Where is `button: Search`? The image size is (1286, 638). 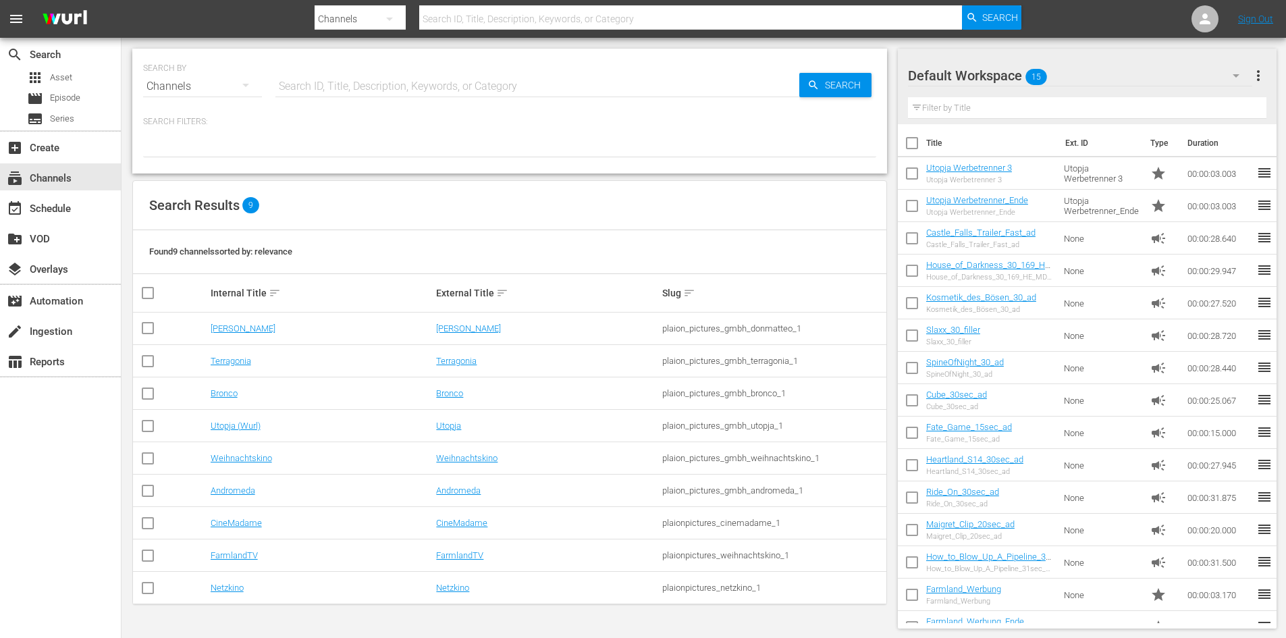
button: Search is located at coordinates (835, 85).